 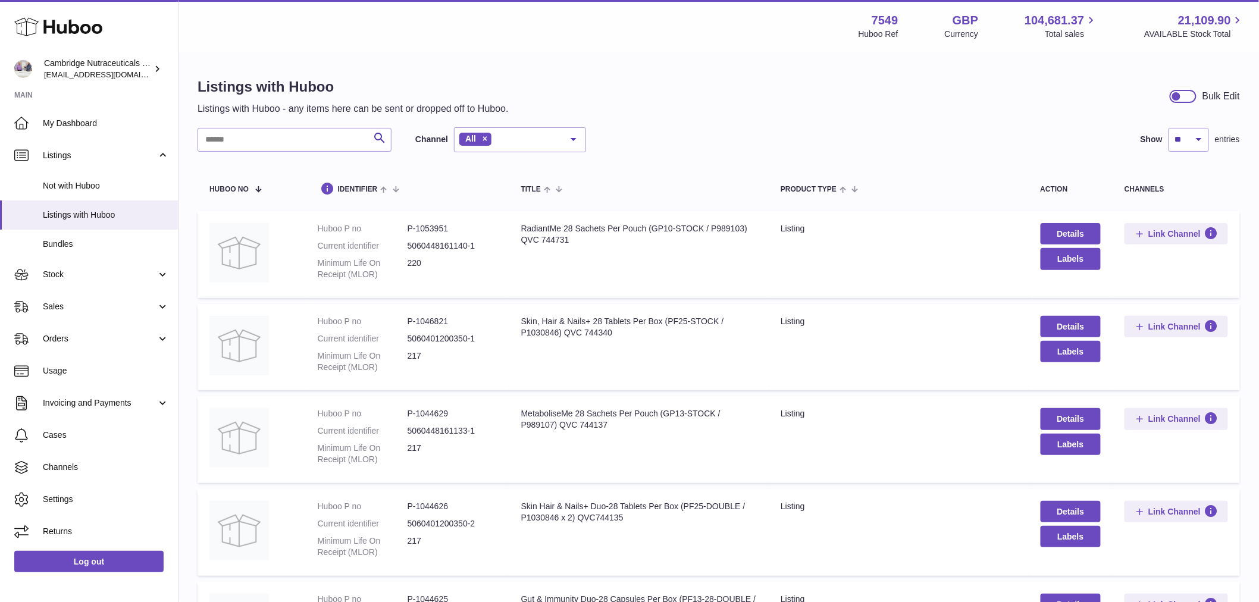 What do you see at coordinates (452, 228) in the screenshot?
I see `dd: P-1053951` at bounding box center [452, 228].